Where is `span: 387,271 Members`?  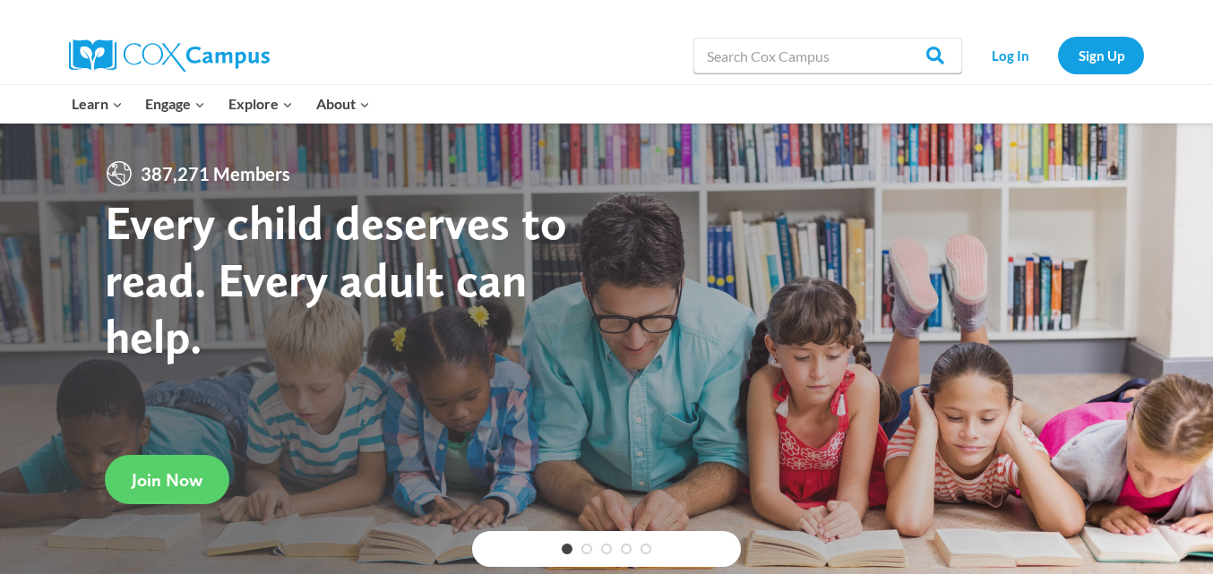 span: 387,271 Members is located at coordinates (215, 174).